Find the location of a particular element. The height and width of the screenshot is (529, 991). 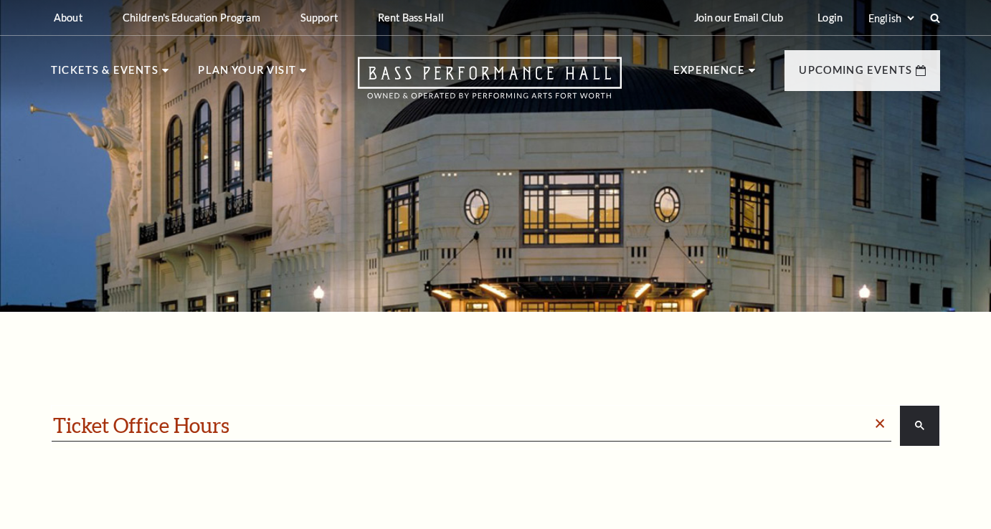

p: Experience is located at coordinates (709, 75).